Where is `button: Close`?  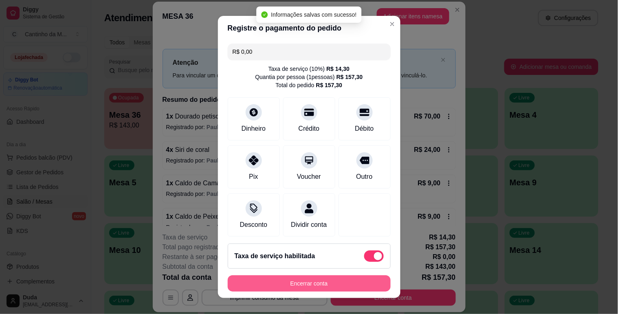
button: Close is located at coordinates (392, 24).